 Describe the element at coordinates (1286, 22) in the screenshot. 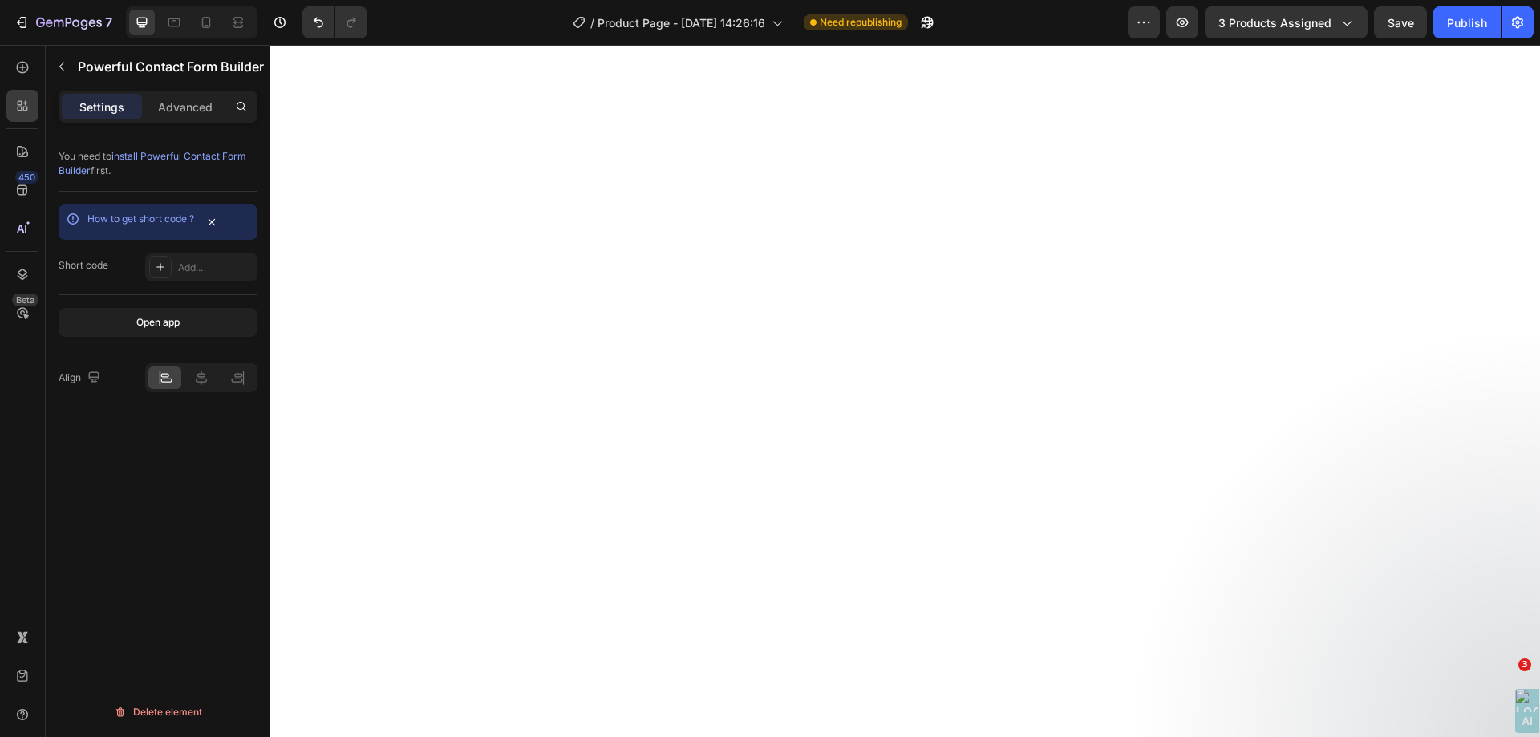

I see `button: 3 products assigned` at that location.